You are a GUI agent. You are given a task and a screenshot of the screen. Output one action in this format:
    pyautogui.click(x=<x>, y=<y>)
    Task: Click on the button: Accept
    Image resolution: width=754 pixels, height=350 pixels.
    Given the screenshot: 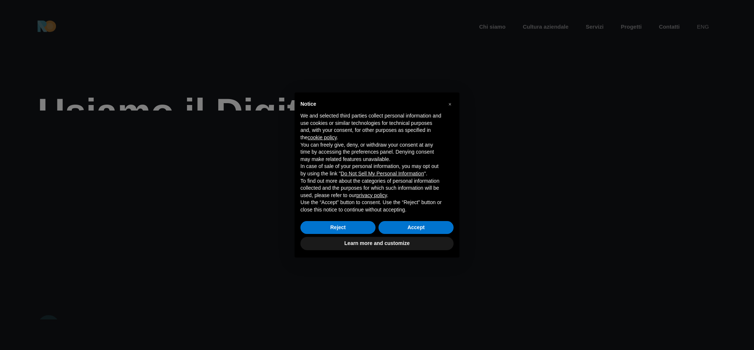 What is the action you would take?
    pyautogui.click(x=416, y=227)
    